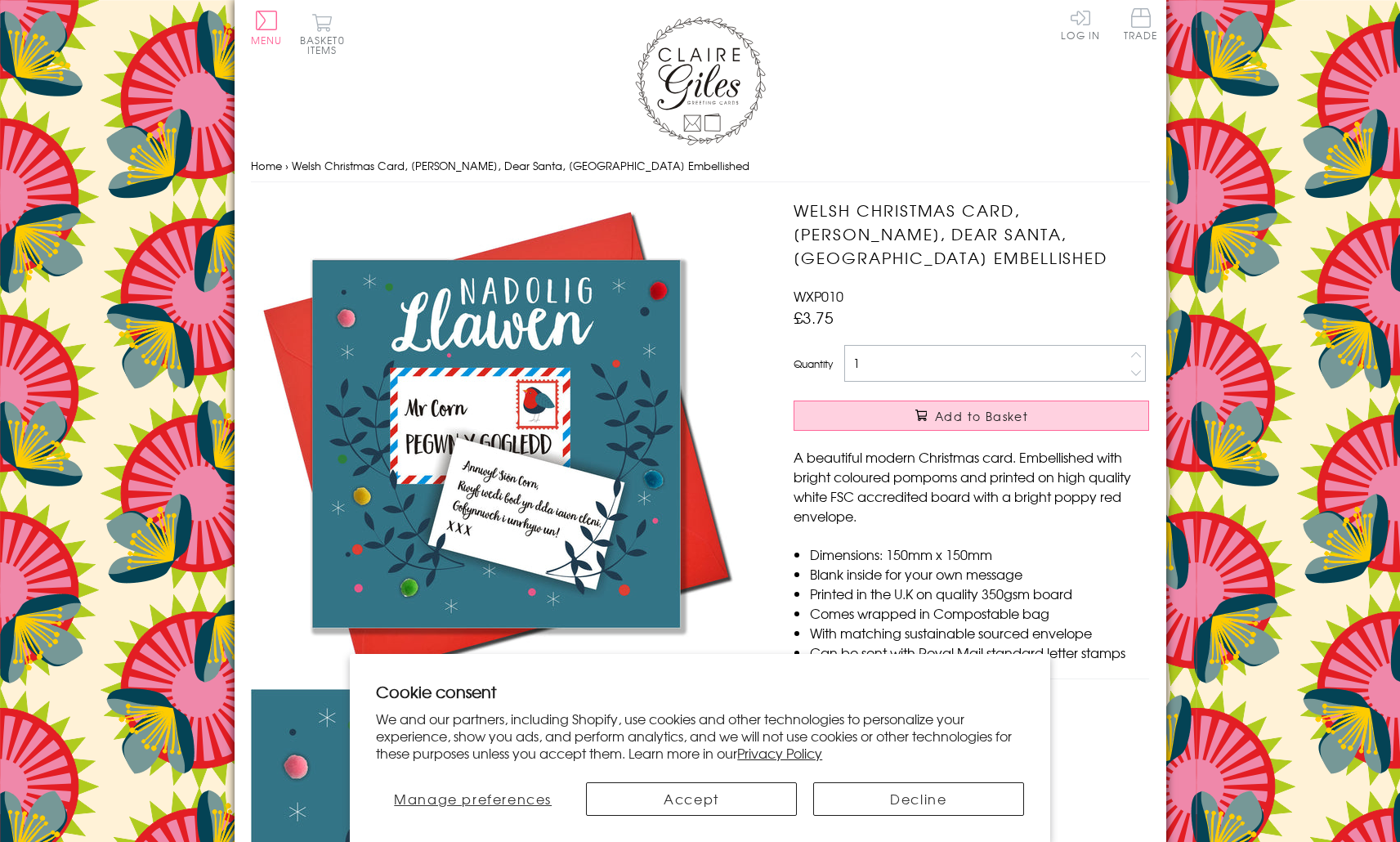 The width and height of the screenshot is (1400, 842). Describe the element at coordinates (473, 799) in the screenshot. I see `button: Manage preferences` at that location.